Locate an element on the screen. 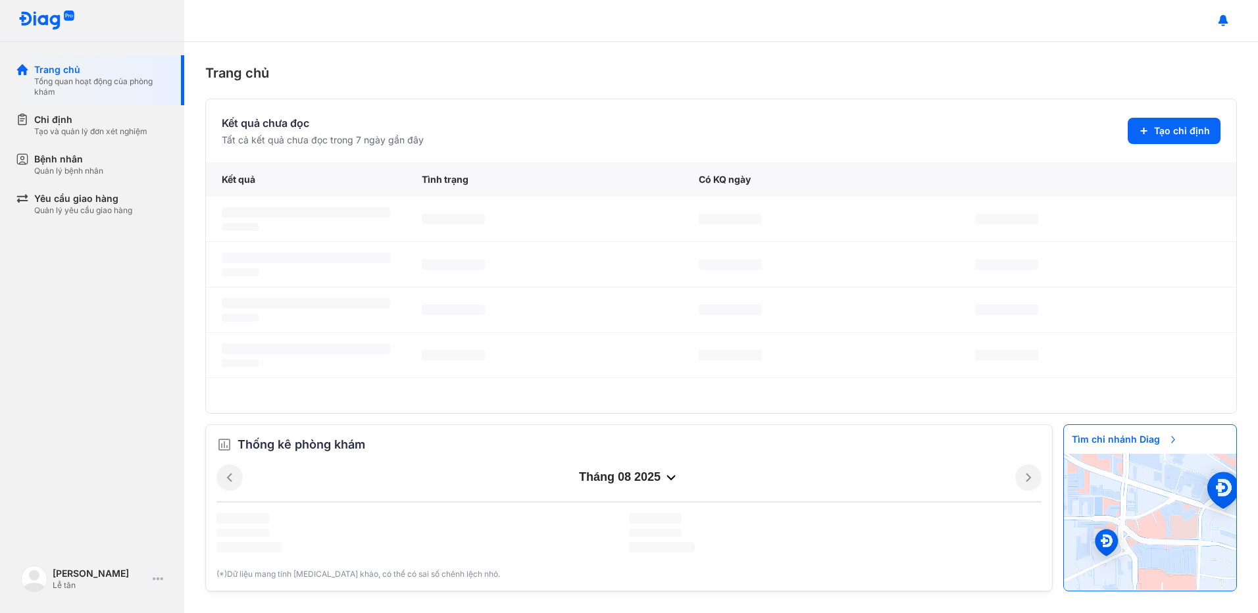 Image resolution: width=1258 pixels, height=613 pixels. div: Kết quả chưa đọc is located at coordinates (322, 123).